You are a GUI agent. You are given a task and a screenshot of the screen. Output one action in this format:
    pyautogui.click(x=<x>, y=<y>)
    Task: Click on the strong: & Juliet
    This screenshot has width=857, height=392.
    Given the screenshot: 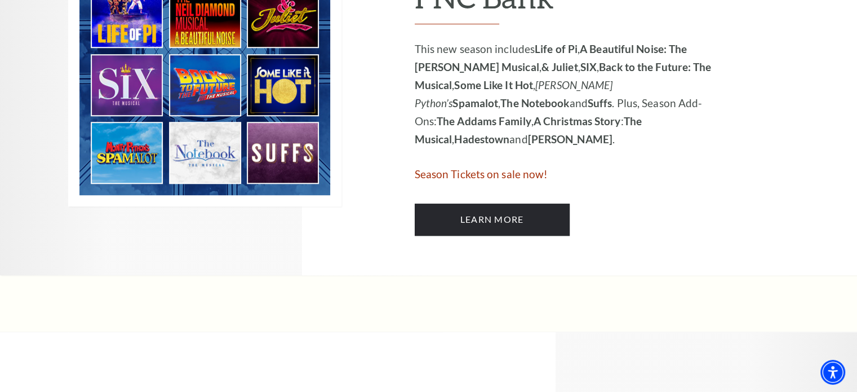 What is the action you would take?
    pyautogui.click(x=560, y=67)
    